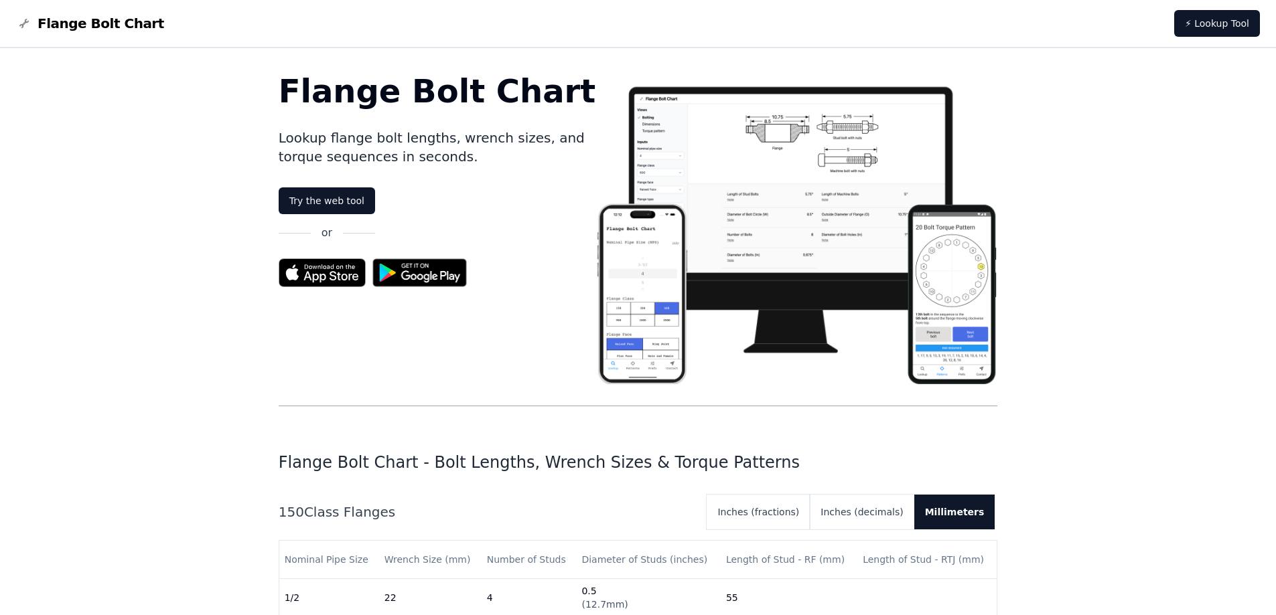 Image resolution: width=1276 pixels, height=615 pixels. Describe the element at coordinates (796, 230) in the screenshot. I see `img: Flange bolt chart app screenshot` at that location.